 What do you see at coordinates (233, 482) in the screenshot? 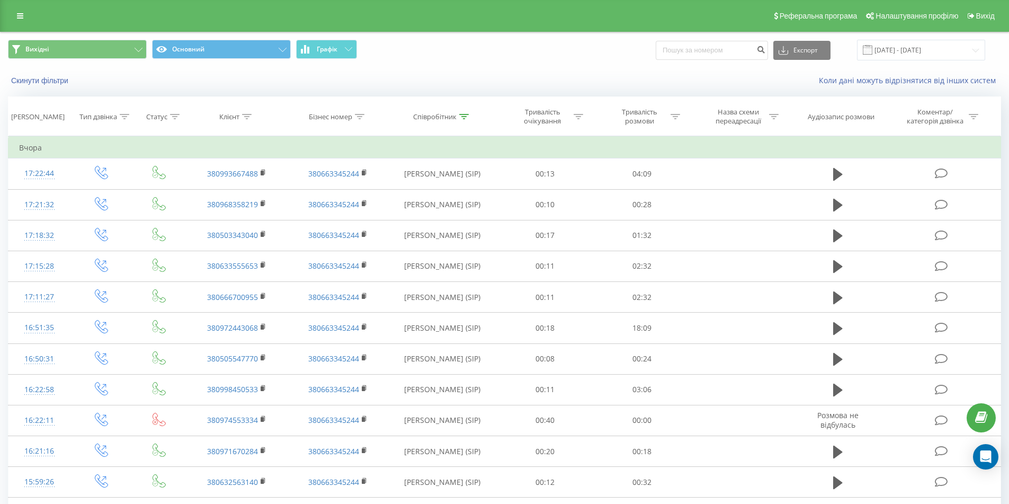
I see `a: 380632563140` at bounding box center [233, 482].